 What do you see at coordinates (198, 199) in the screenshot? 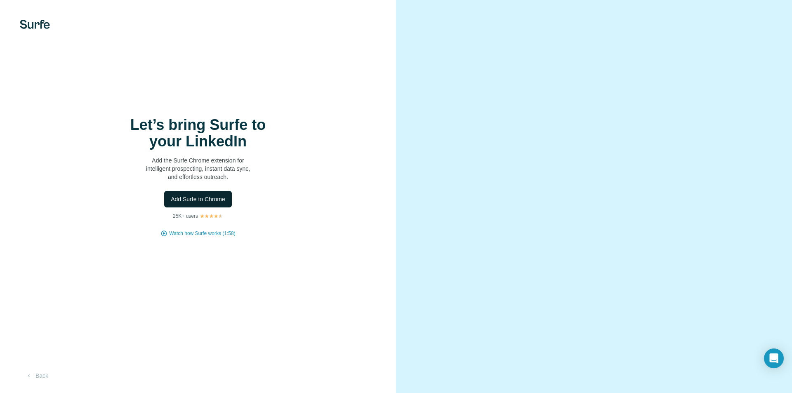
I see `button: Add Surfe to Chrome` at bounding box center [198, 199].